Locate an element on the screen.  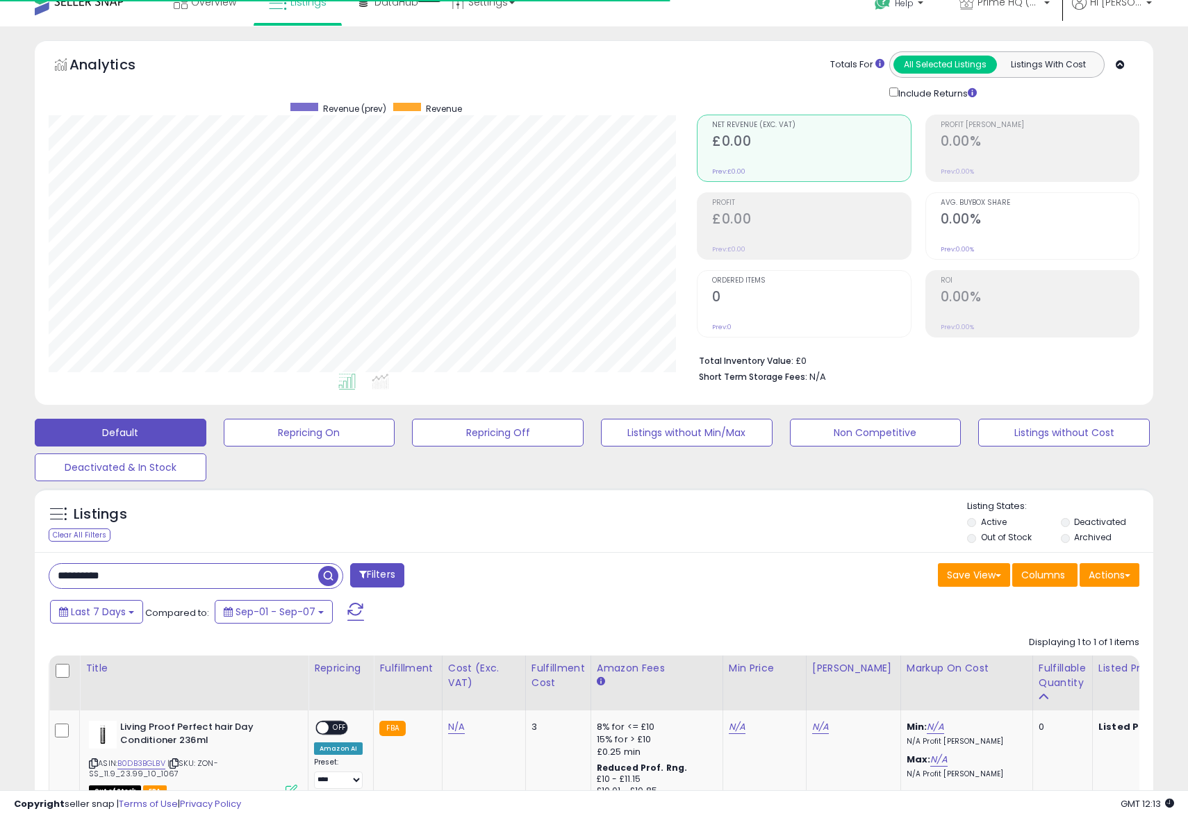
div: Include Returns is located at coordinates (935, 92).